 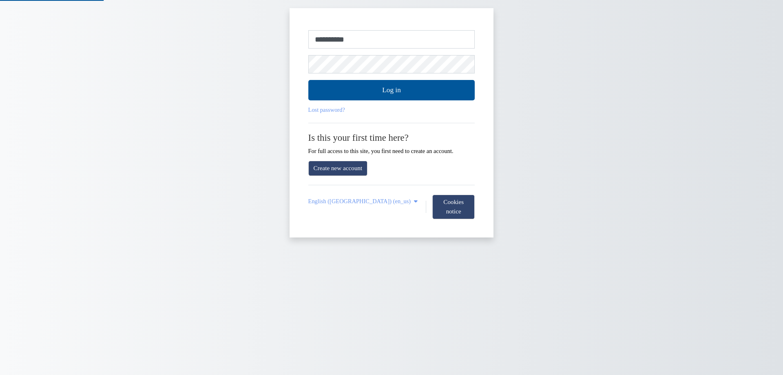 What do you see at coordinates (391, 90) in the screenshot?
I see `button: Log in` at bounding box center [391, 90].